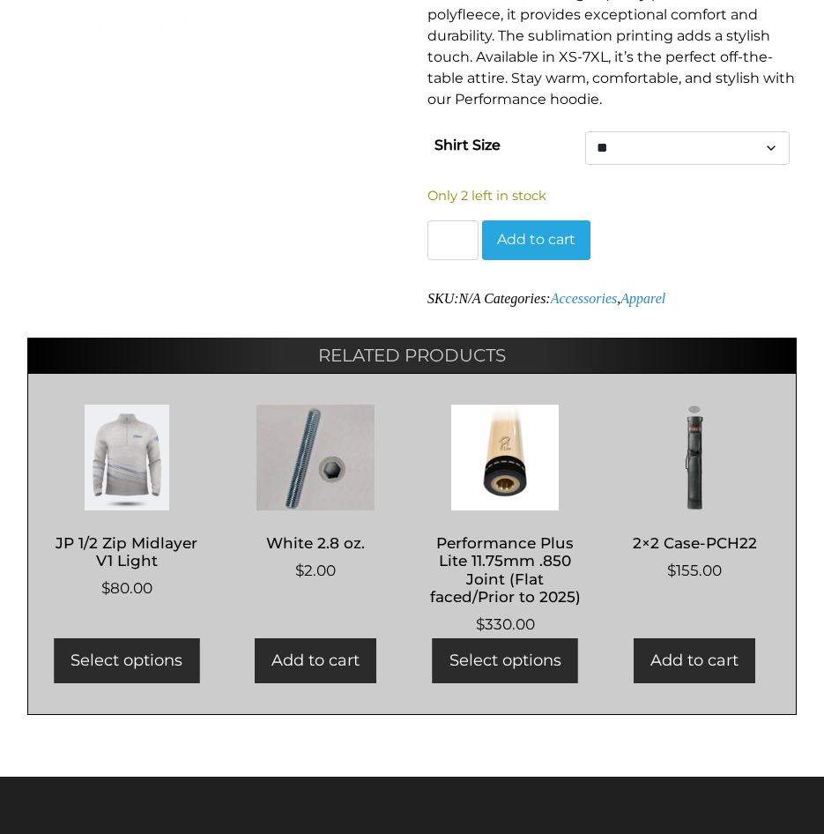 This screenshot has width=824, height=834. I want to click on span: Categories: ,, so click(575, 298).